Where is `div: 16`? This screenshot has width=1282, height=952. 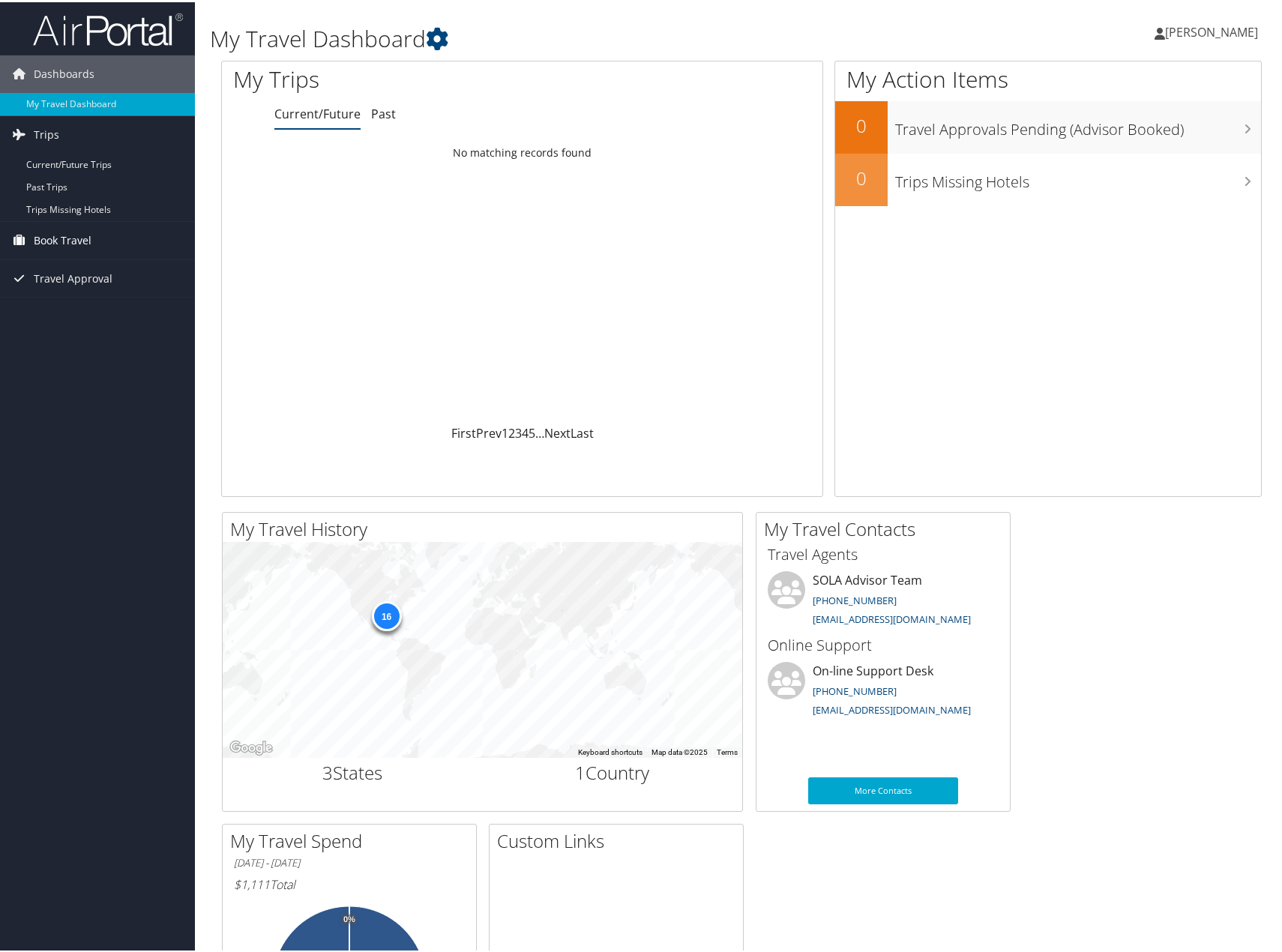 div: 16 is located at coordinates (387, 613).